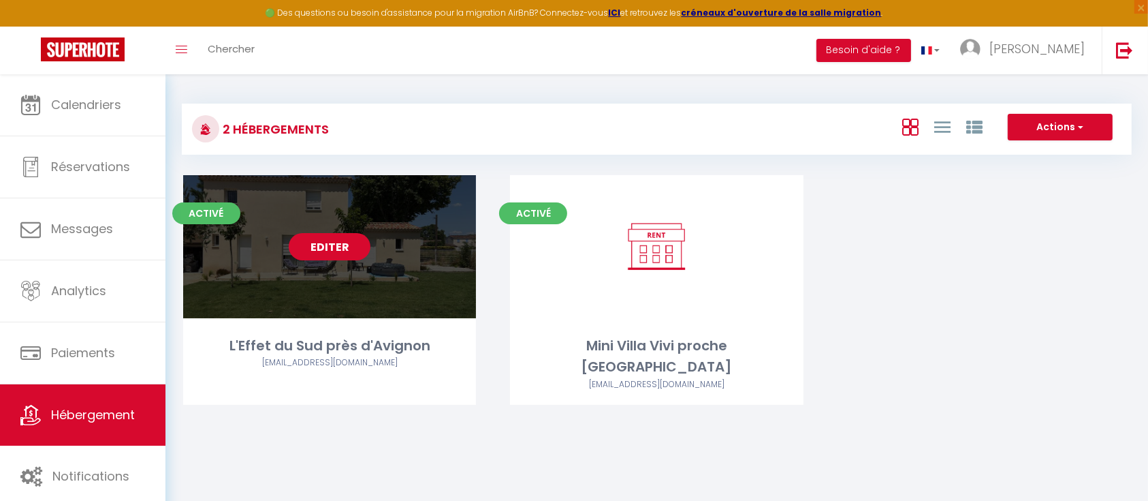 Image resolution: width=1148 pixels, height=501 pixels. I want to click on div: L'Effet du Sud près d'Avignon, so click(330, 345).